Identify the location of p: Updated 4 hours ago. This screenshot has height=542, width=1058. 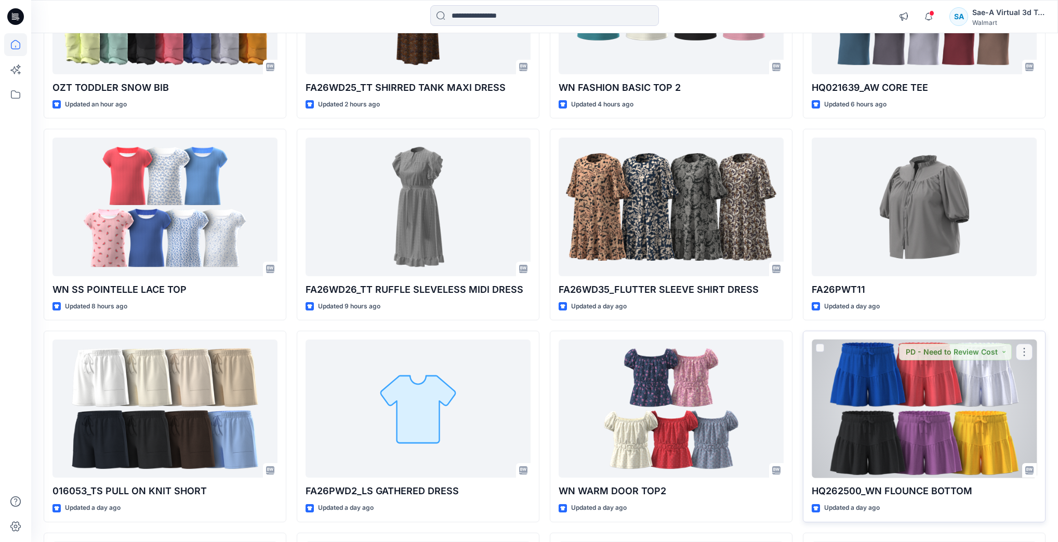
(602, 104).